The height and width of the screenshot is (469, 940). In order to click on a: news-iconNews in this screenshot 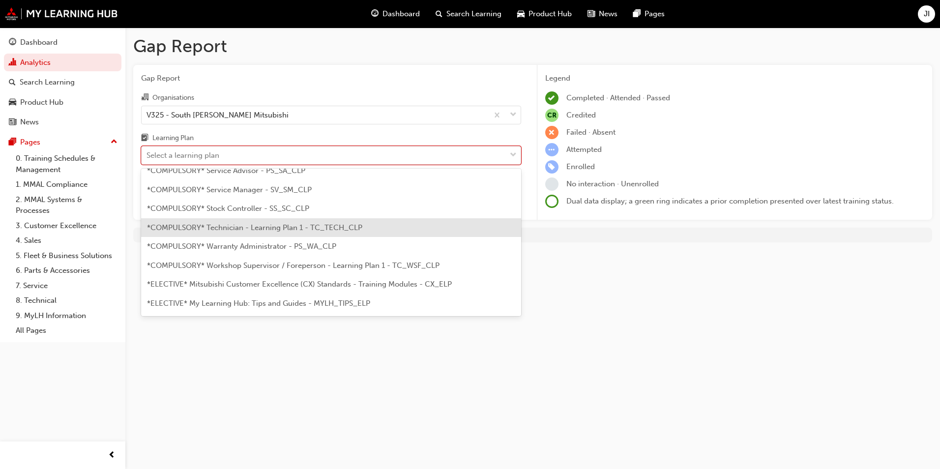, I will do `click(602, 14)`.